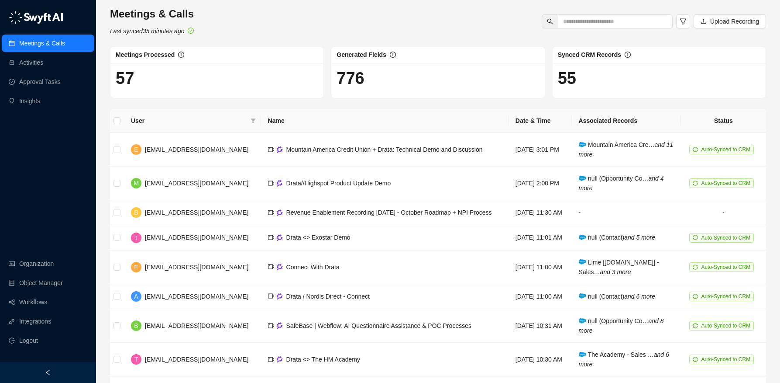 The image size is (780, 383). What do you see at coordinates (189, 121) in the screenshot?
I see `span: User` at bounding box center [189, 121].